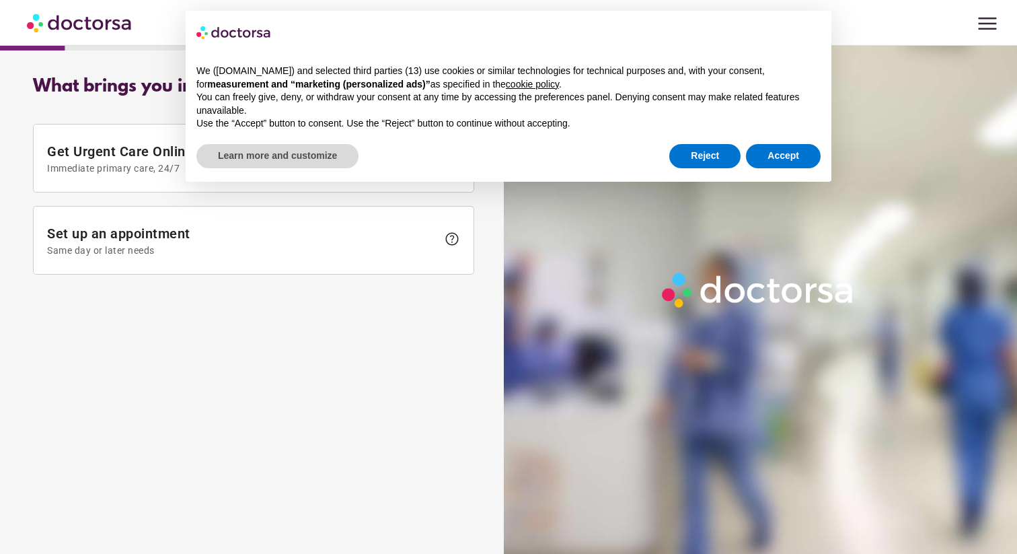 The image size is (1017, 554). What do you see at coordinates (242, 240) in the screenshot?
I see `span: Set up an appointment` at bounding box center [242, 240].